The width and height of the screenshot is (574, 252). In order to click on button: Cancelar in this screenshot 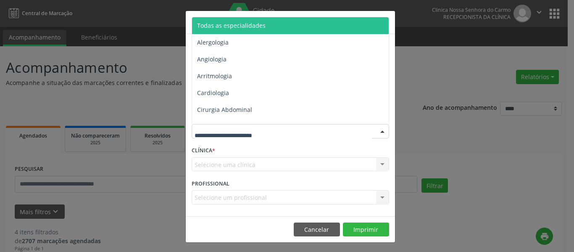, I will do `click(317, 229)`.